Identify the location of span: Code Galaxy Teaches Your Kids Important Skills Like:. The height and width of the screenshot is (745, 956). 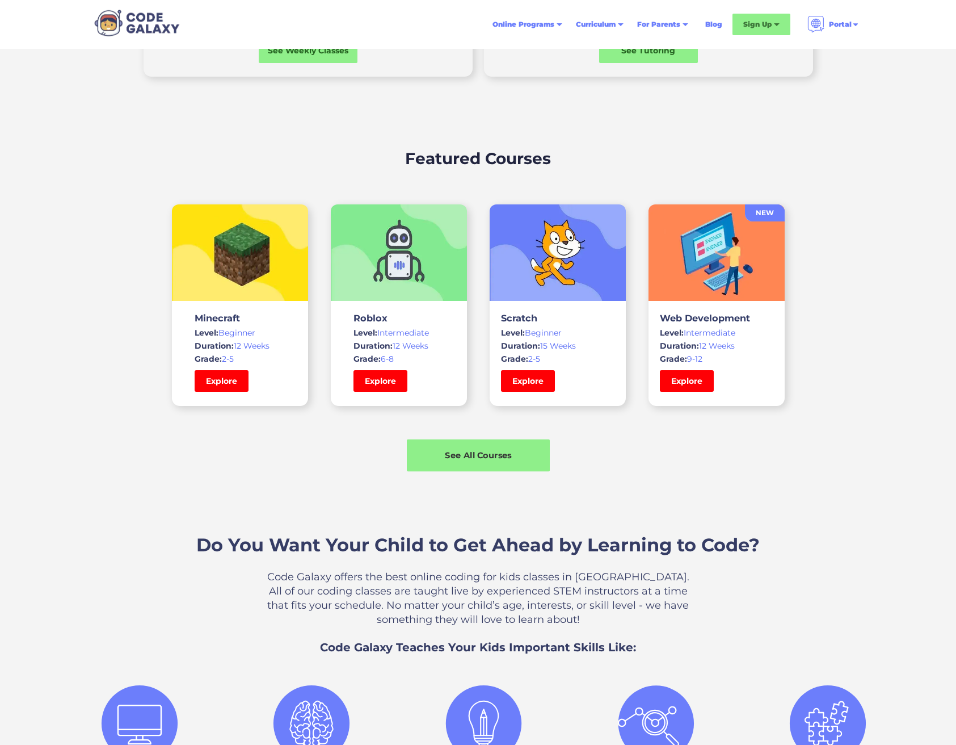
(478, 647).